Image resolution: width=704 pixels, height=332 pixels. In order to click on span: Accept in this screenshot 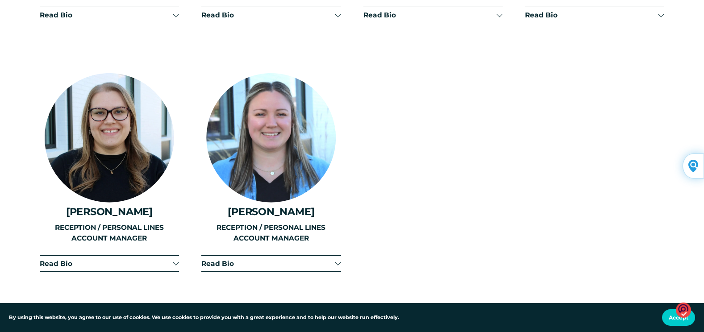, I will do `click(679, 317)`.